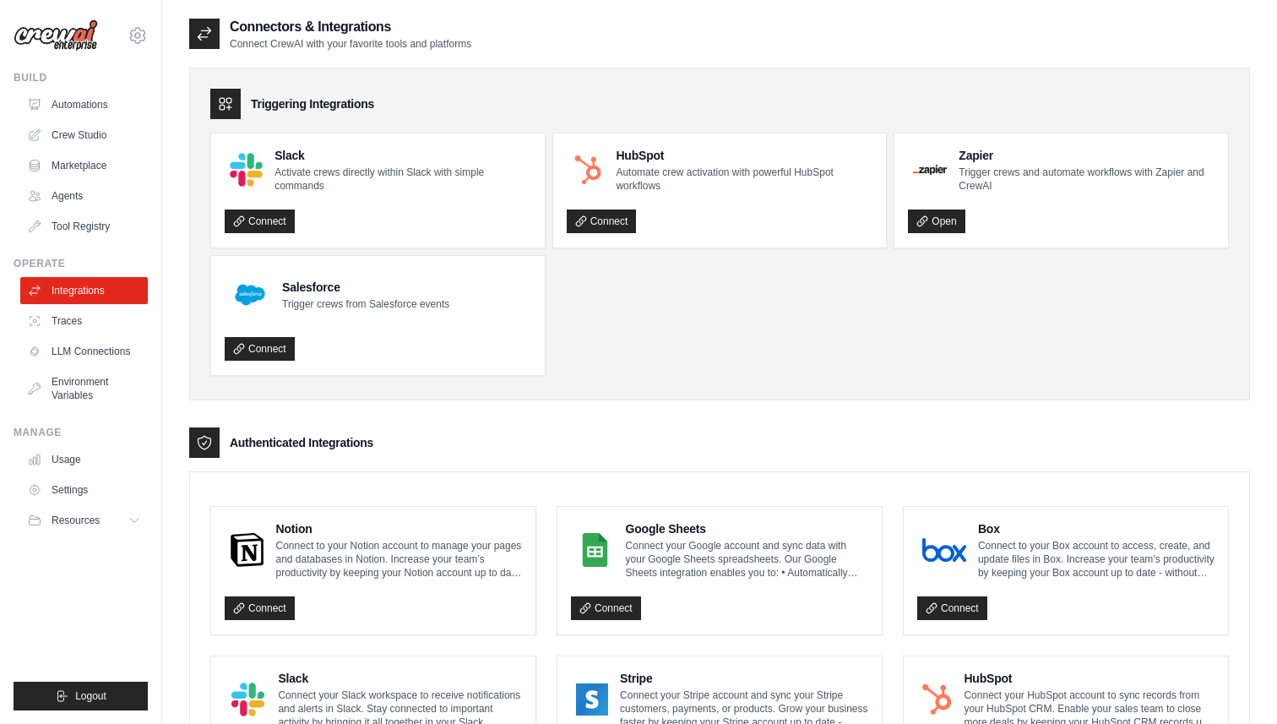 The height and width of the screenshot is (724, 1277). Describe the element at coordinates (399, 529) in the screenshot. I see `h4: Notion` at that location.